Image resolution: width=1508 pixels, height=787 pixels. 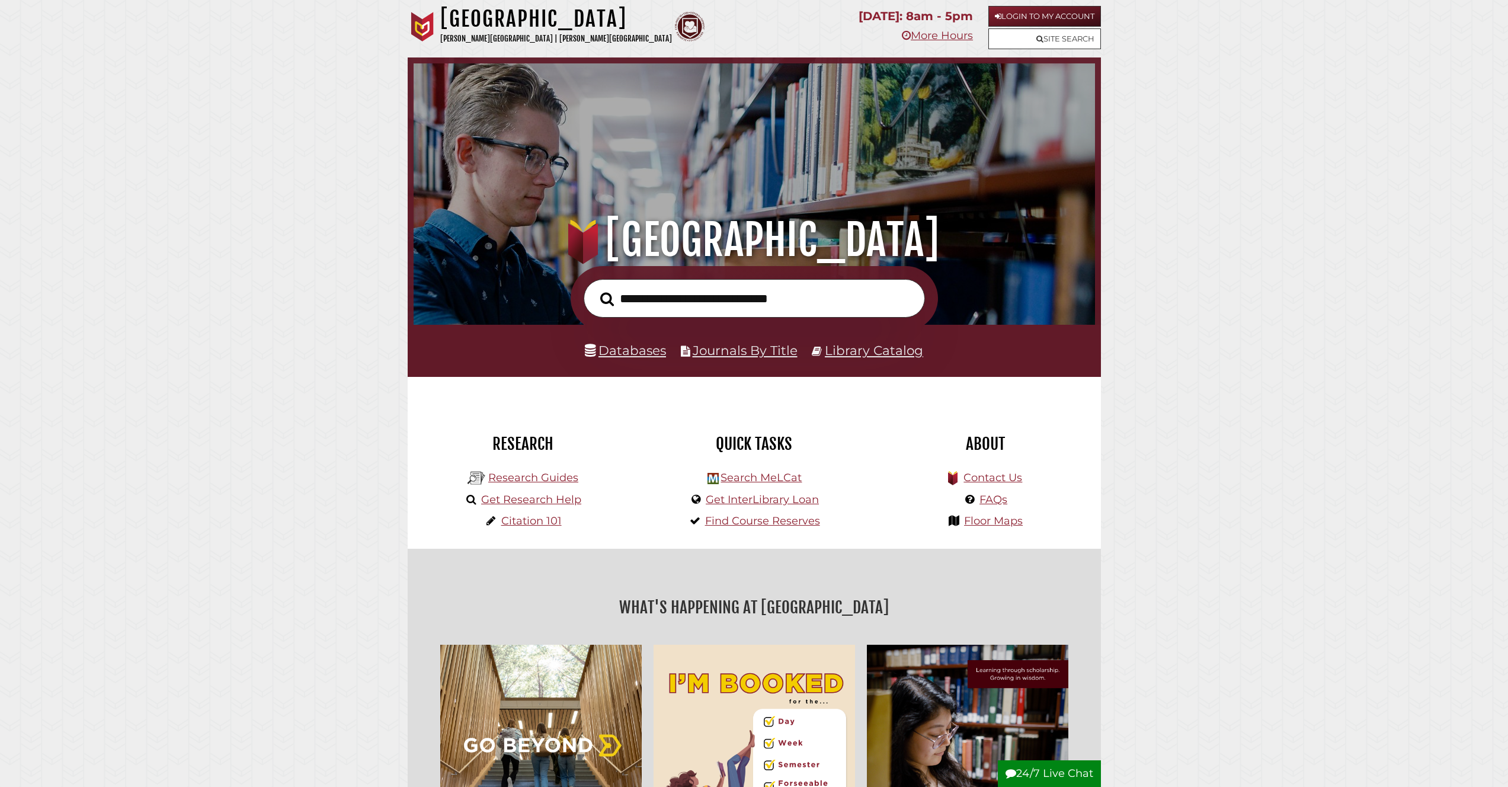 I want to click on a: Login to My Account, so click(x=1045, y=16).